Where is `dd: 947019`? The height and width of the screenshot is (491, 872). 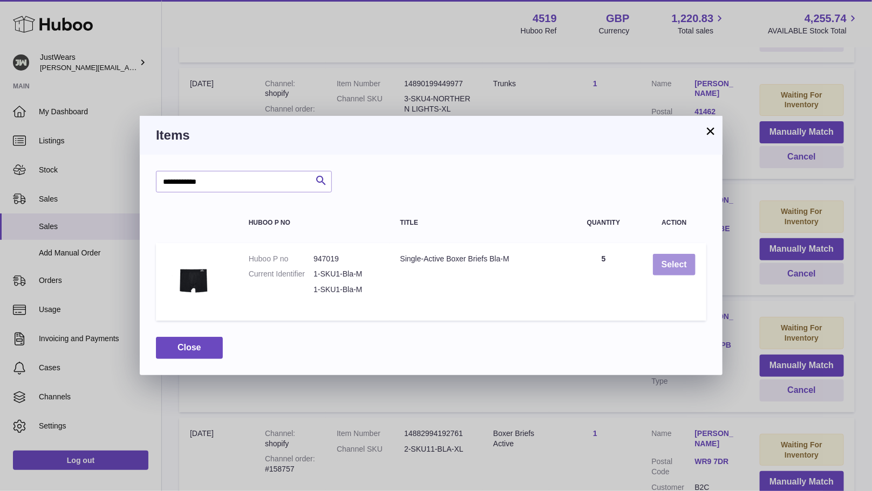
dd: 947019 is located at coordinates (346, 259).